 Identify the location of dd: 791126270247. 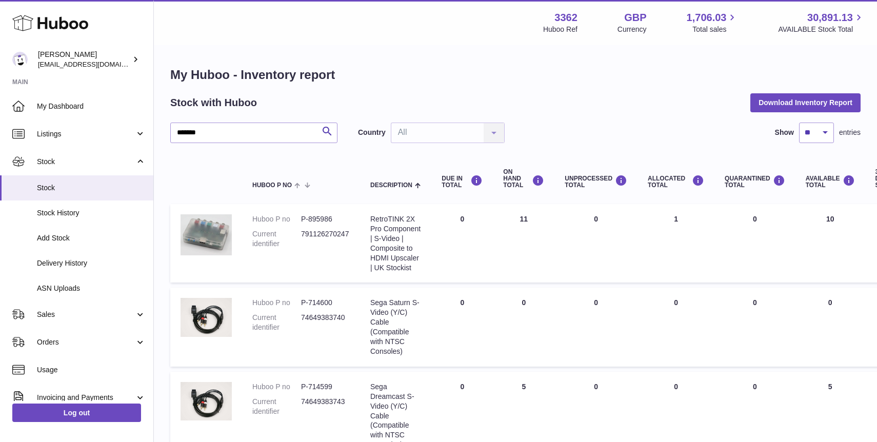
(325, 239).